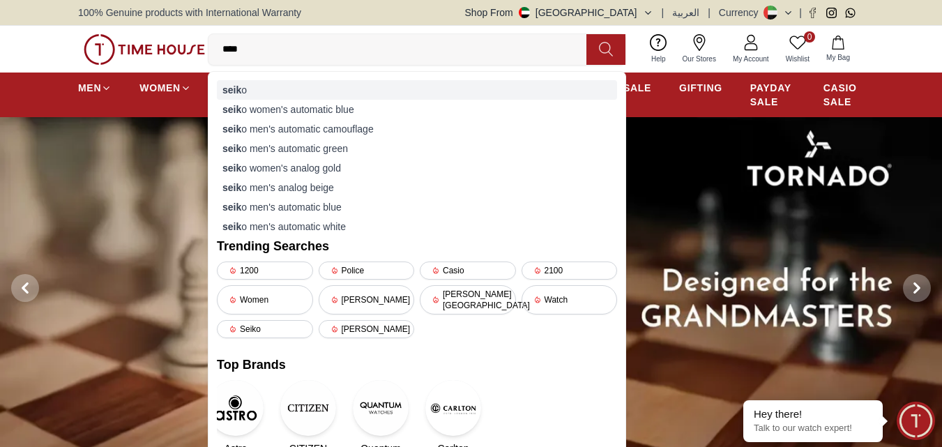  I want to click on a: Whatsapp, so click(850, 13).